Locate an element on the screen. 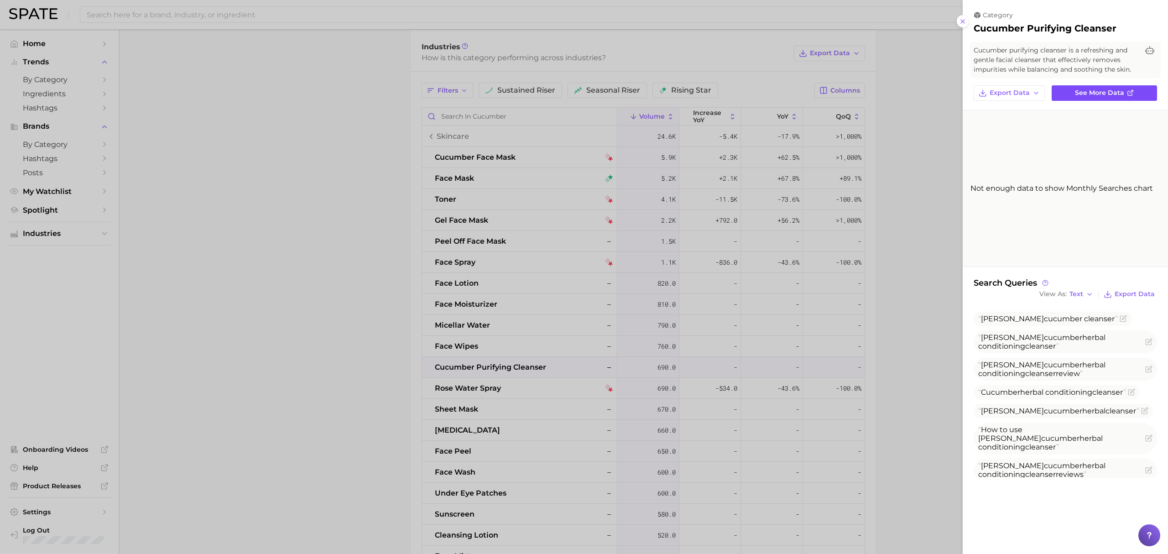 This screenshot has height=554, width=1168. span: Search Queries is located at coordinates (1011, 283).